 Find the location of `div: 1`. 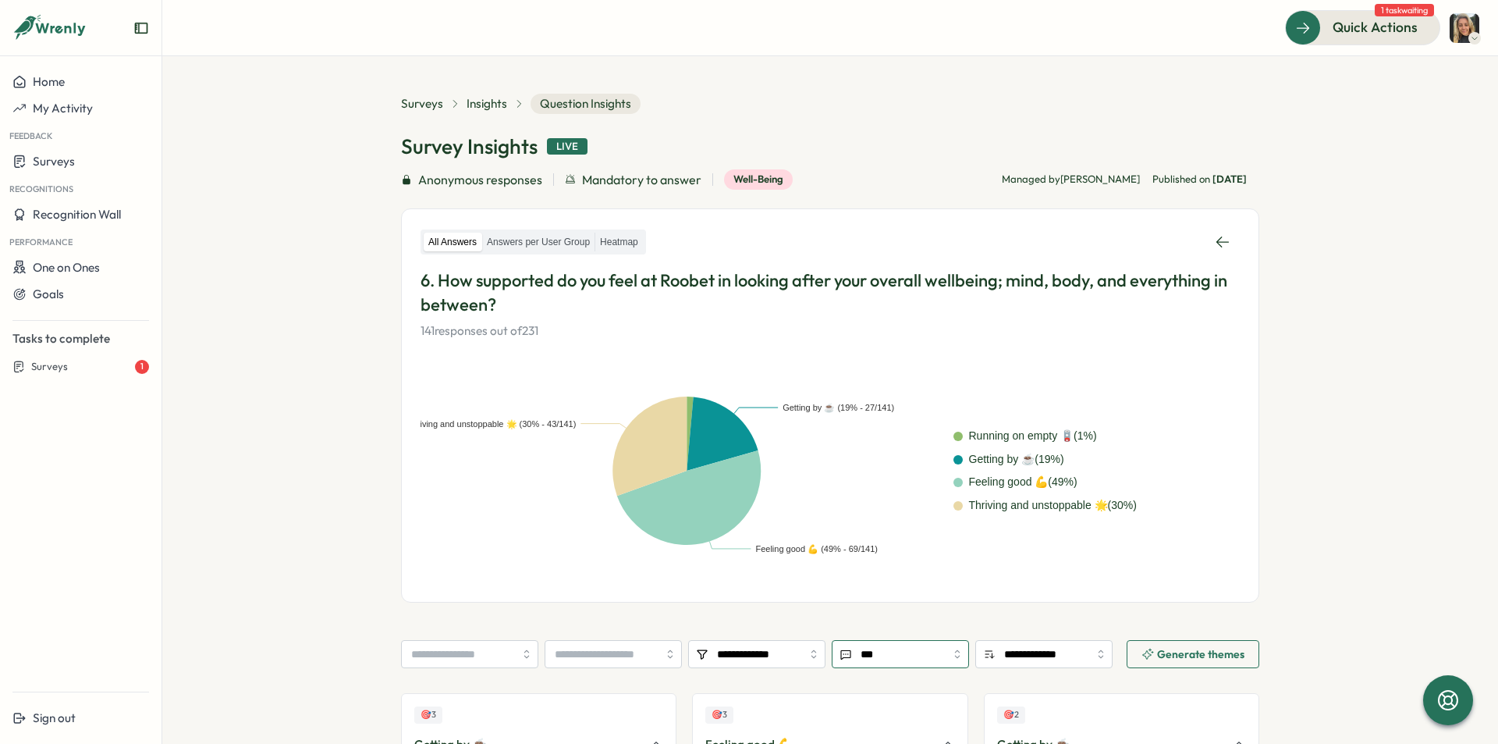

div: 1 is located at coordinates (142, 367).